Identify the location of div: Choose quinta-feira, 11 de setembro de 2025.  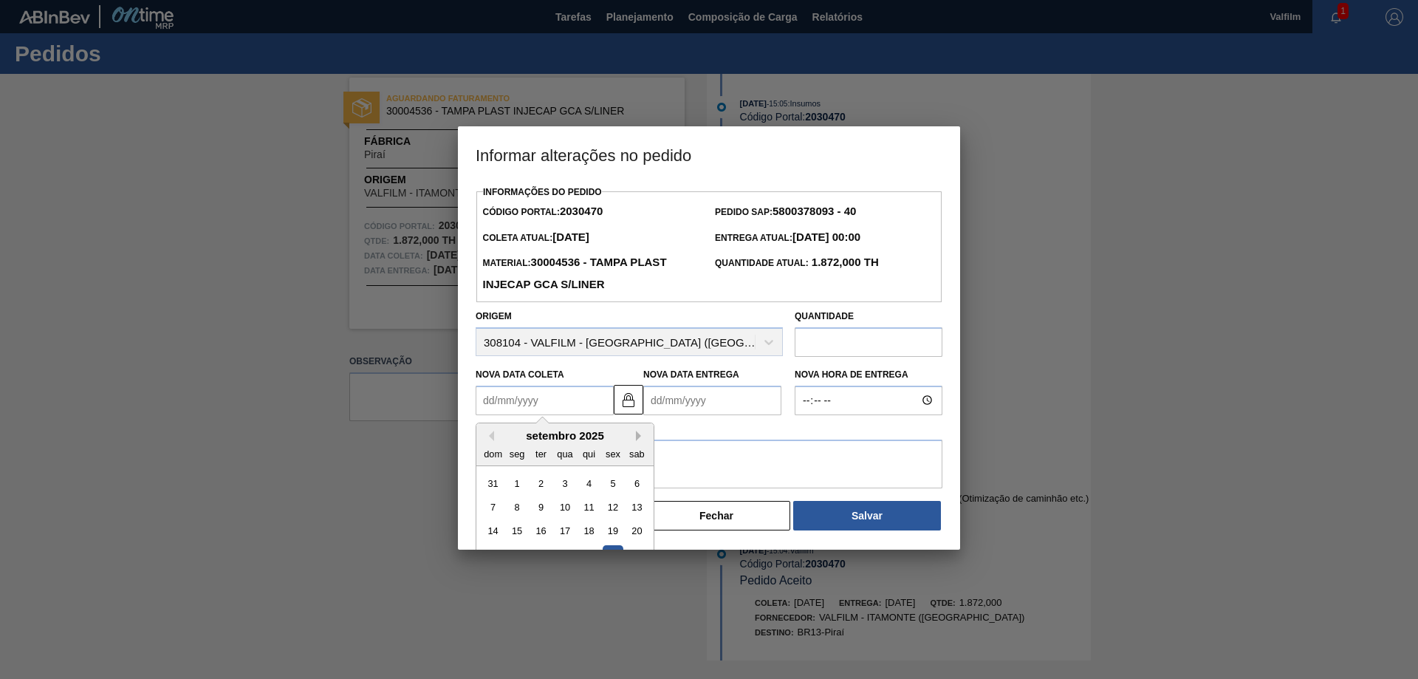
(588, 506).